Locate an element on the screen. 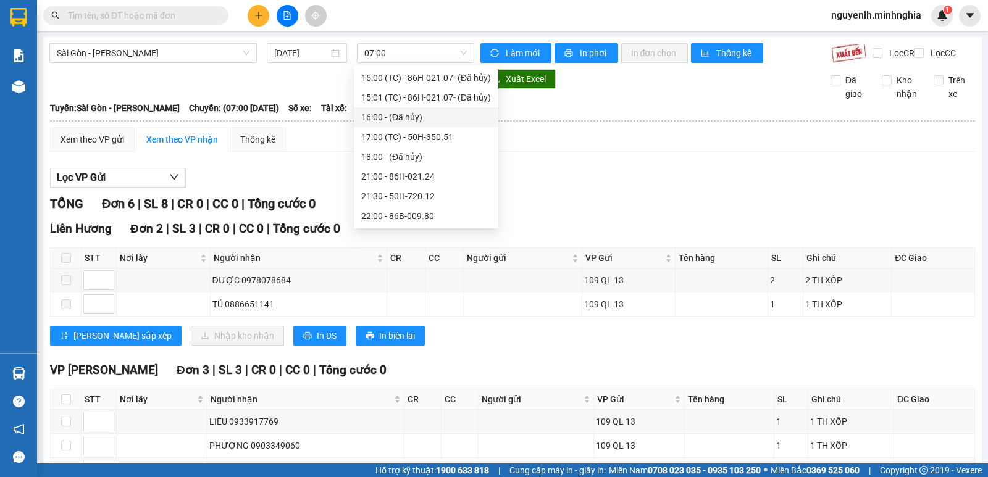 Image resolution: width=988 pixels, height=477 pixels. span: copyright is located at coordinates (924, 470).